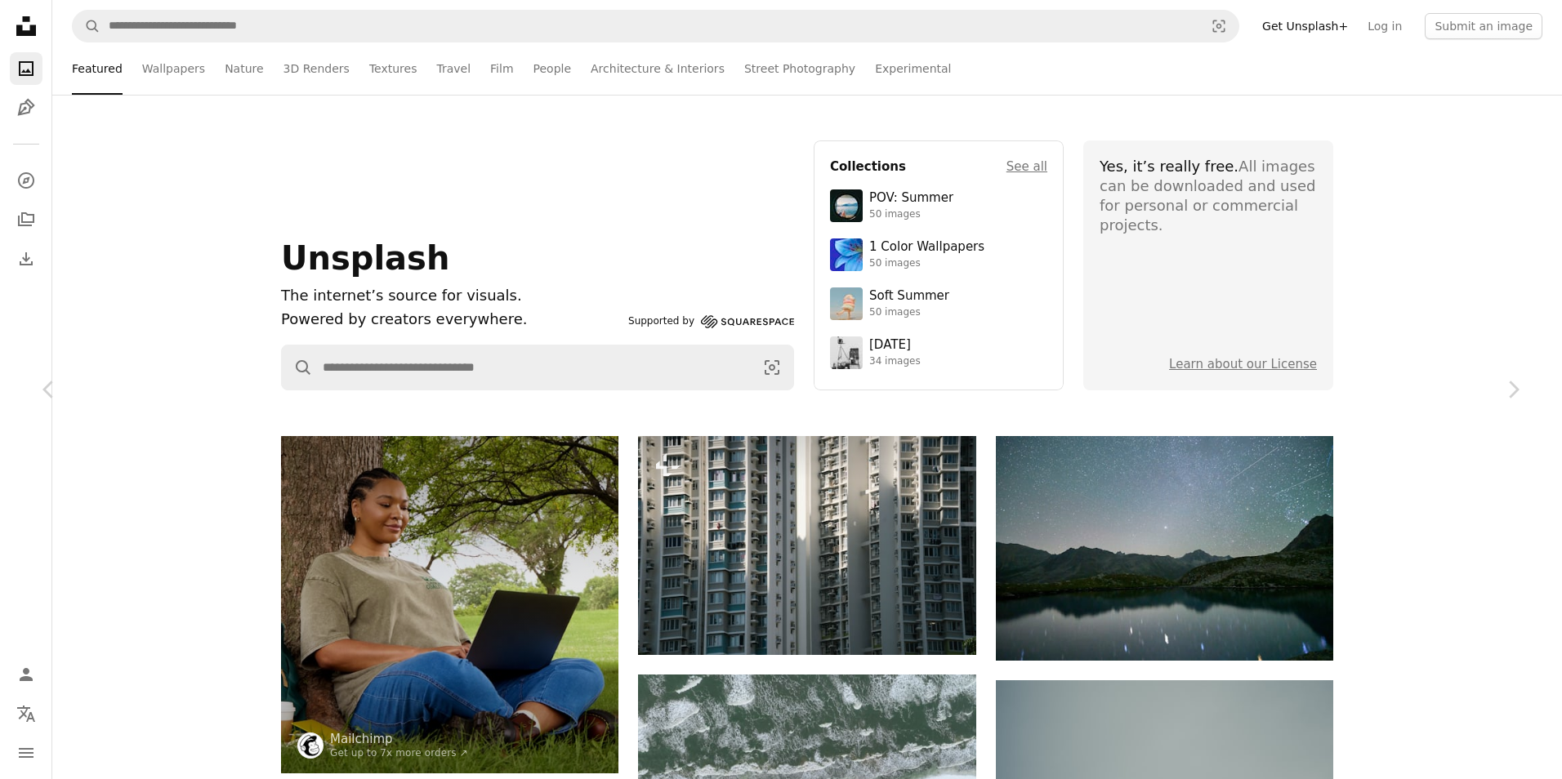 This screenshot has height=779, width=1562. Describe the element at coordinates (895, 362) in the screenshot. I see `div: 34 images` at that location.